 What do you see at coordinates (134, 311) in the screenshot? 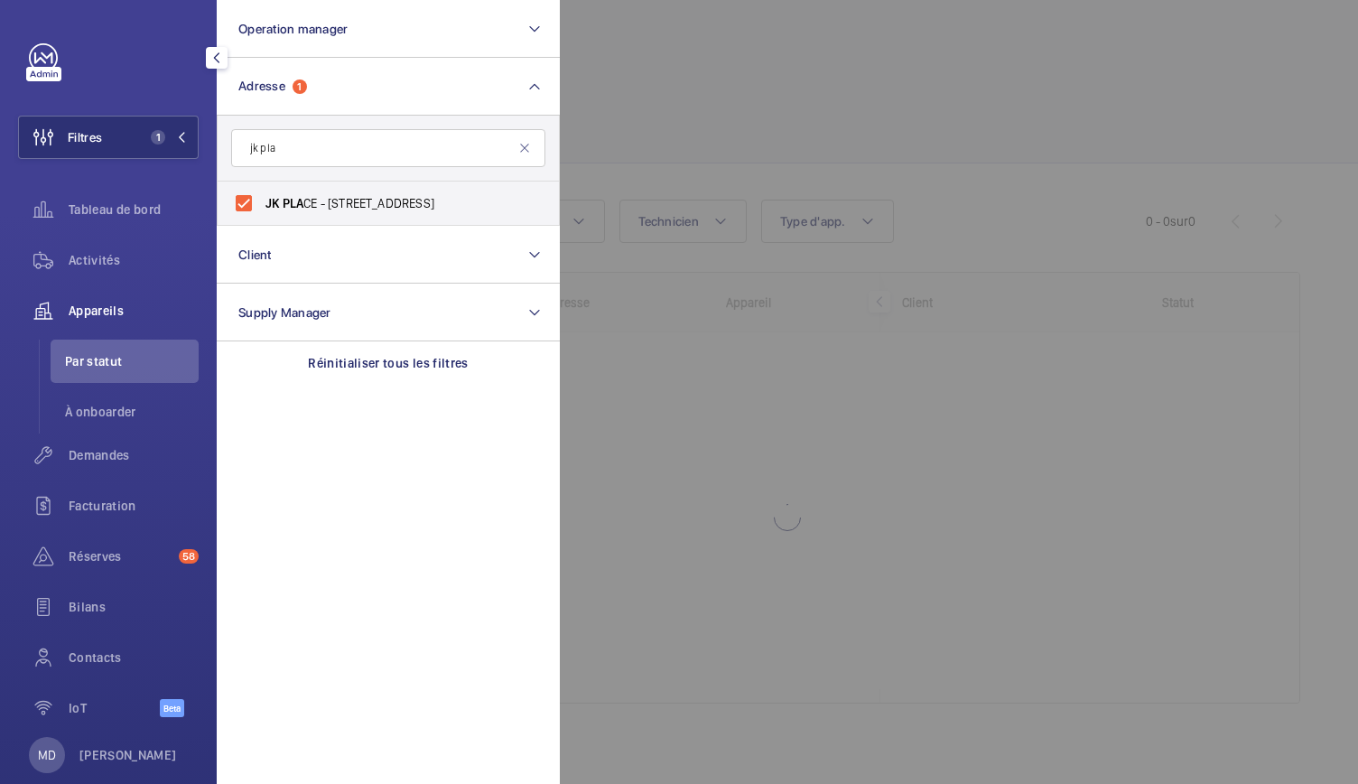
I see `span: Appareils` at bounding box center [134, 311].